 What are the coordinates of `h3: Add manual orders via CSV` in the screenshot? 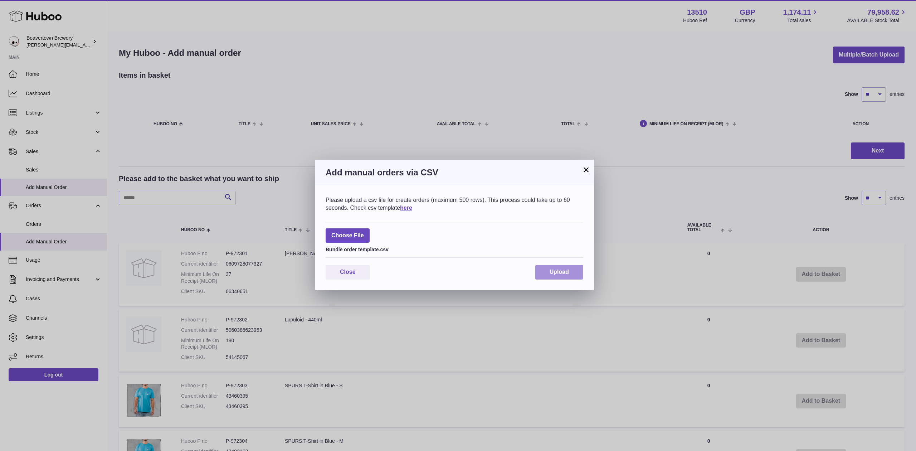 It's located at (455, 173).